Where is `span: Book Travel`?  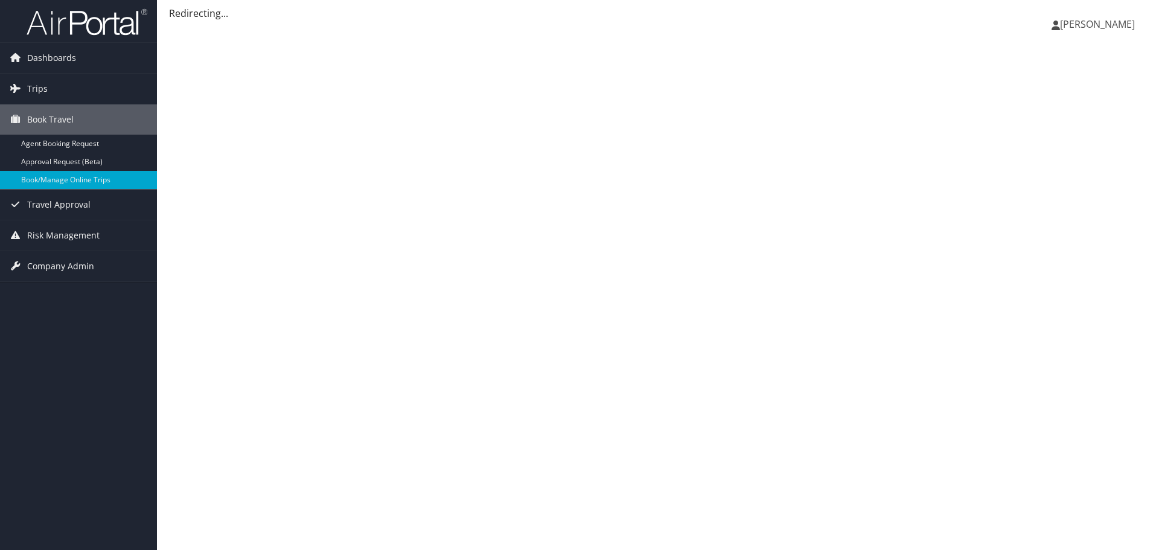
span: Book Travel is located at coordinates (50, 120).